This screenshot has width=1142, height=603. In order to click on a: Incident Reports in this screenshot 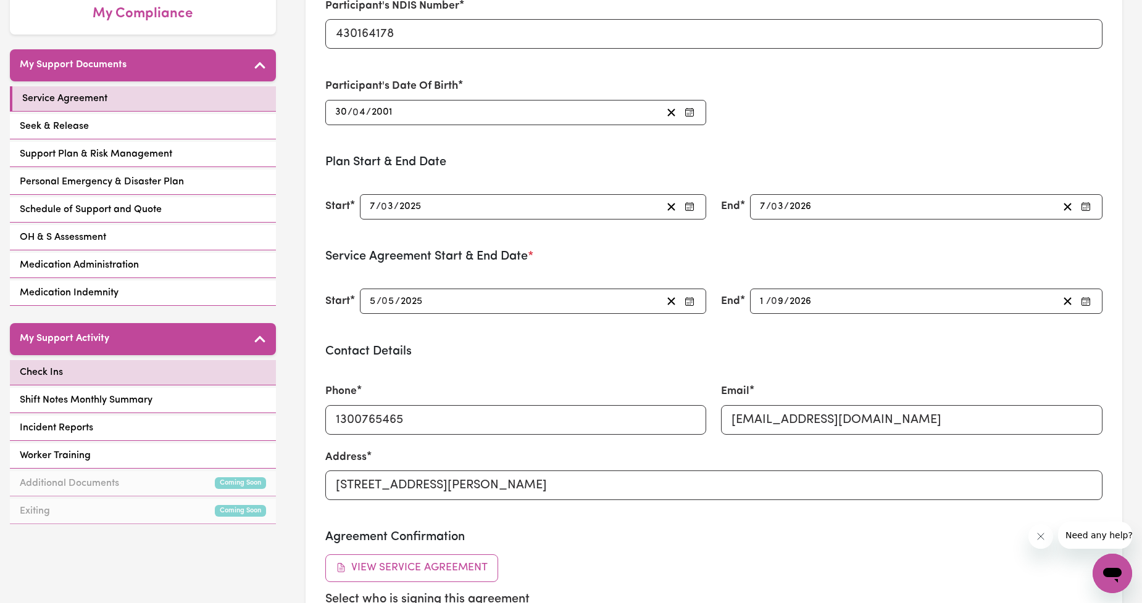, I will do `click(143, 428)`.